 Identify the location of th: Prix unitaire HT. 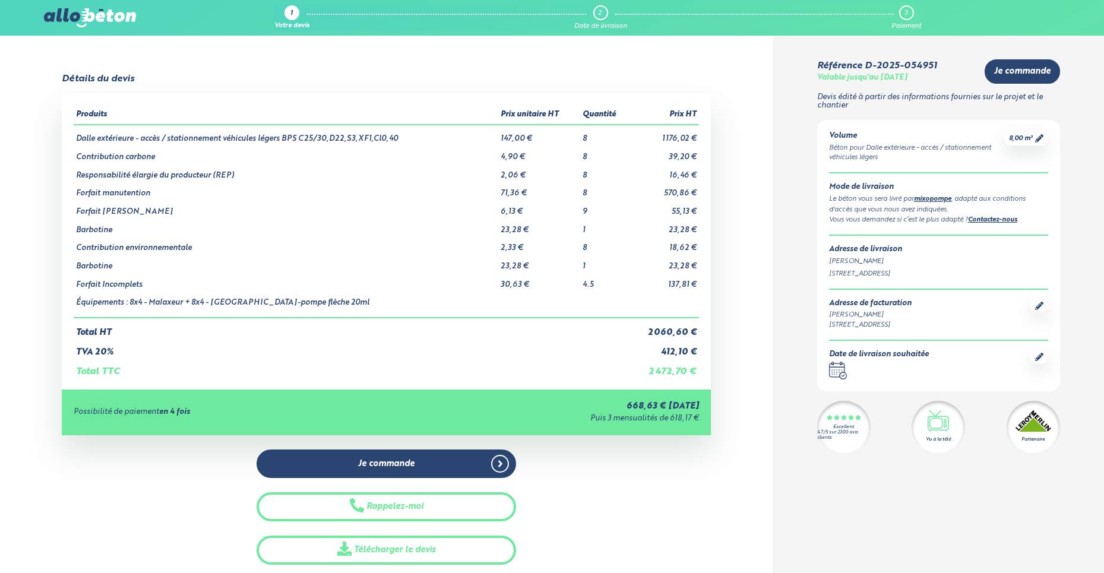
(539, 115).